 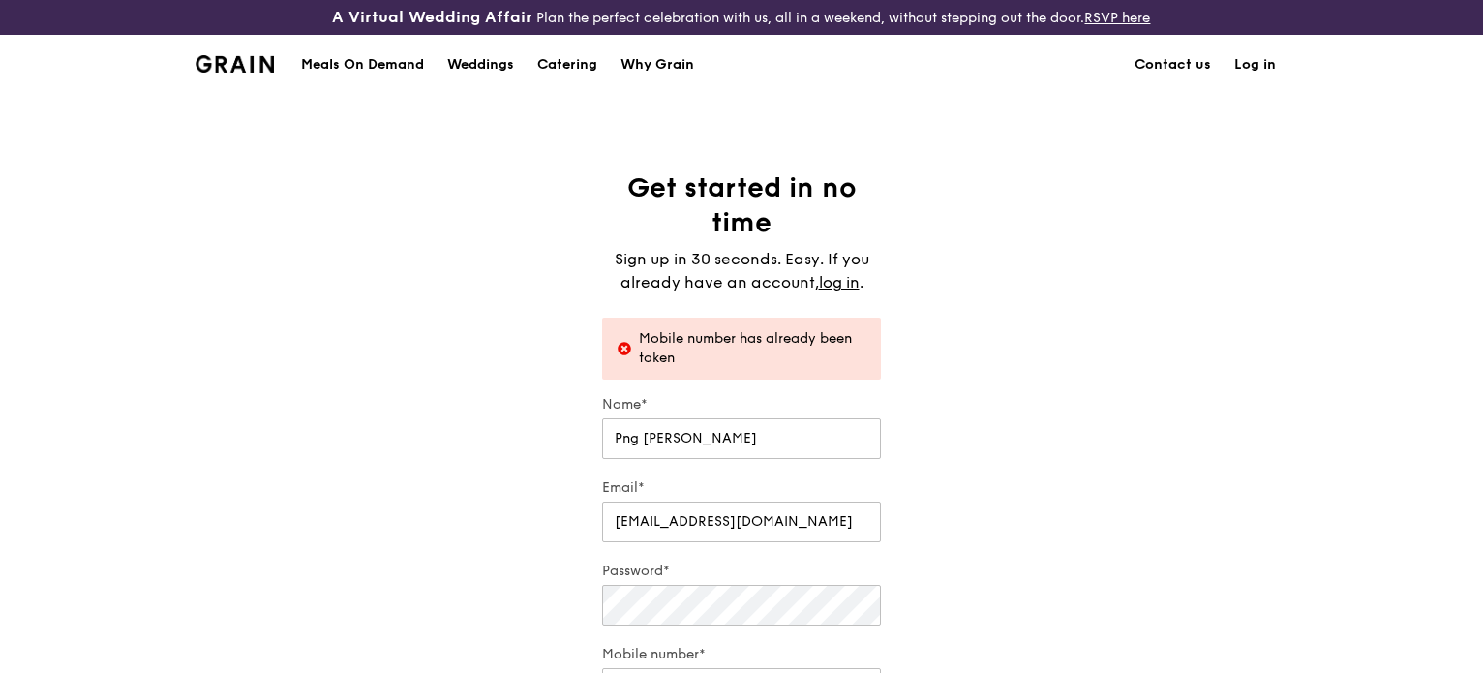 I want to click on a: Log in, so click(x=1254, y=65).